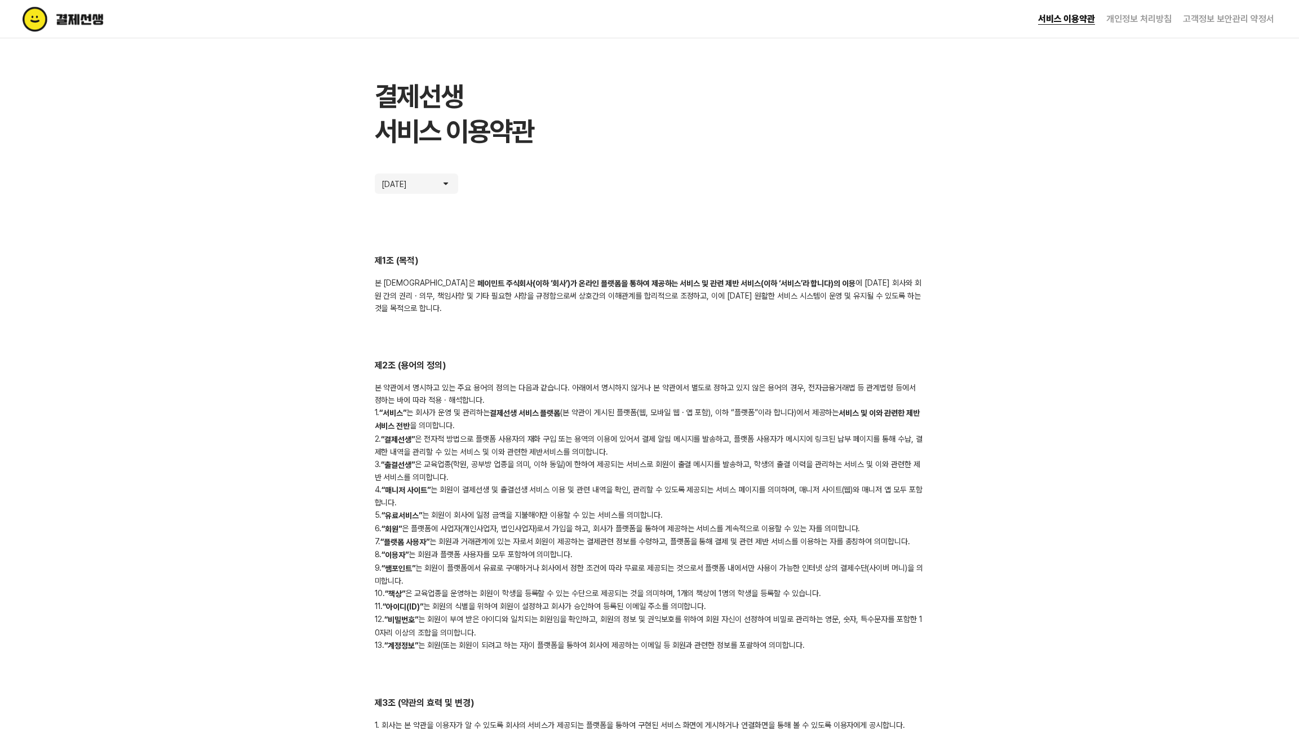 Image resolution: width=1299 pixels, height=729 pixels. Describe the element at coordinates (401, 646) in the screenshot. I see `b: “계정정보”` at that location.